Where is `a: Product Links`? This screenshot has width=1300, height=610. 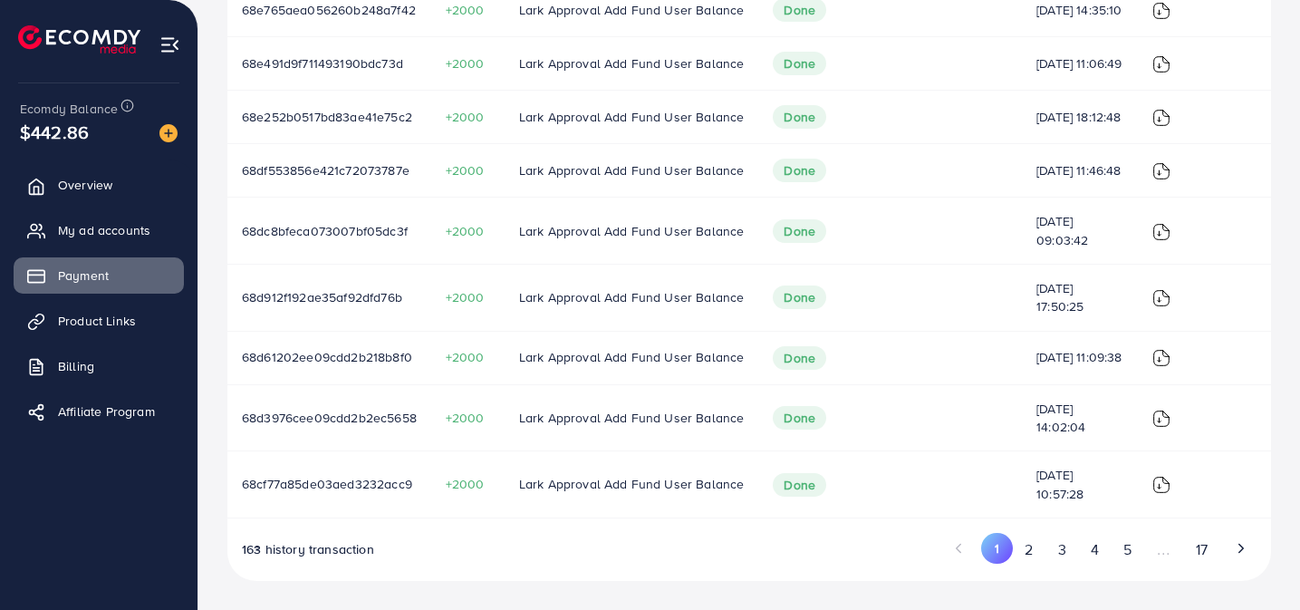
a: Product Links is located at coordinates (99, 321).